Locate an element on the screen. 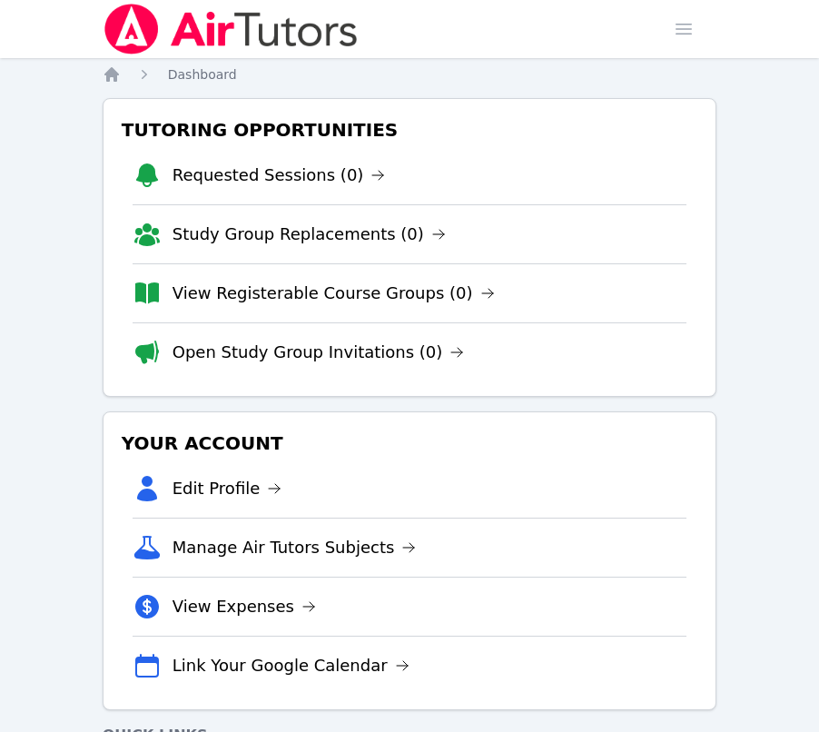 The width and height of the screenshot is (819, 732). a: Open Study Group Invitations (0) is located at coordinates (319, 352).